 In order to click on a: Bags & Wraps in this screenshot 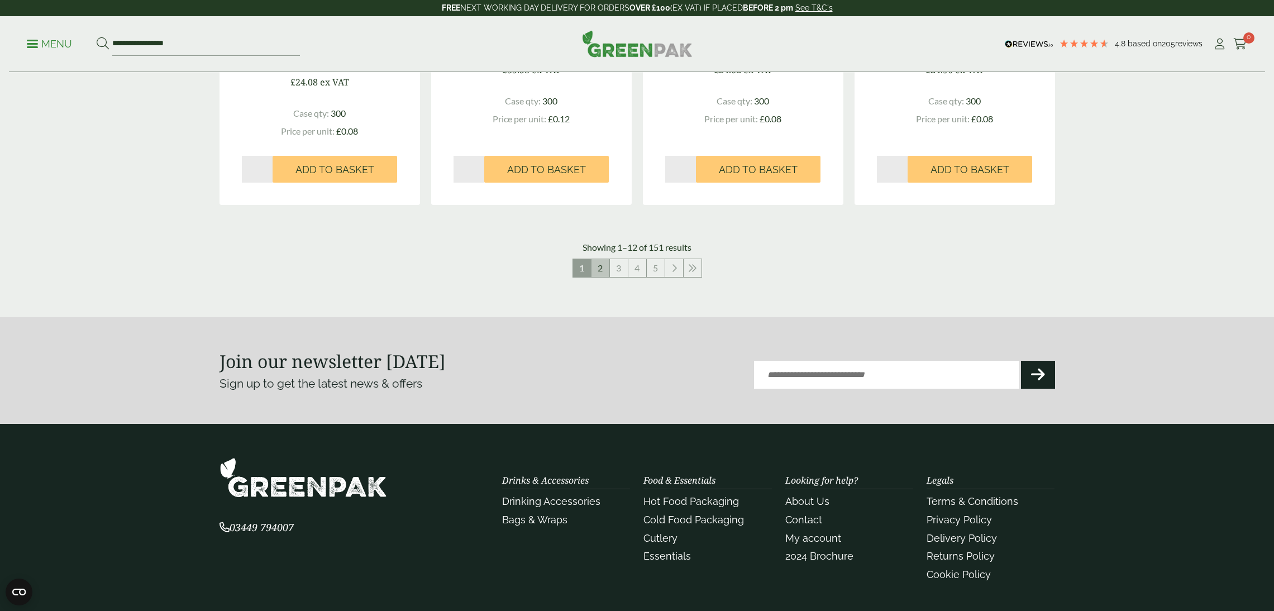, I will do `click(534, 519)`.